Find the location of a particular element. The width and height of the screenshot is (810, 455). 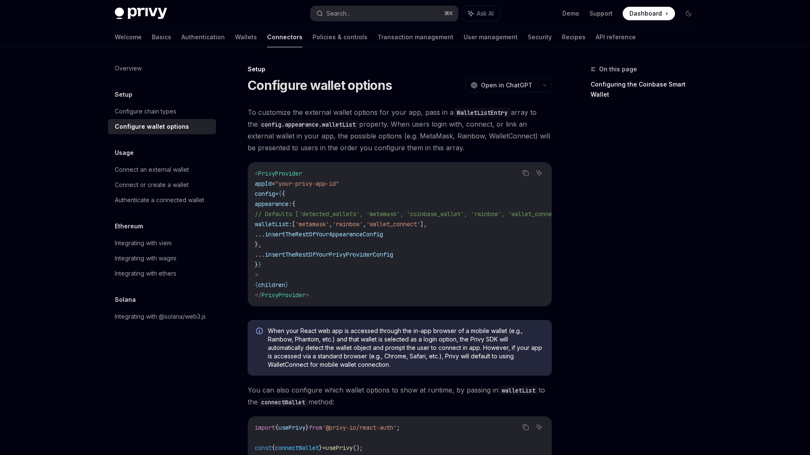

a: Integrating with wagmi is located at coordinates (162, 258).